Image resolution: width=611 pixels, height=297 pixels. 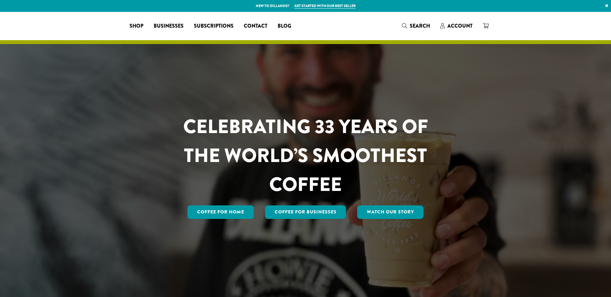 What do you see at coordinates (221, 212) in the screenshot?
I see `a: Coffee for Home` at bounding box center [221, 212].